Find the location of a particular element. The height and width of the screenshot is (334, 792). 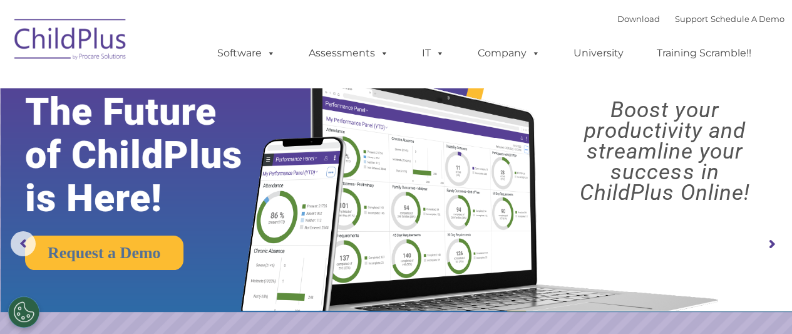

a: Support is located at coordinates (691, 19).